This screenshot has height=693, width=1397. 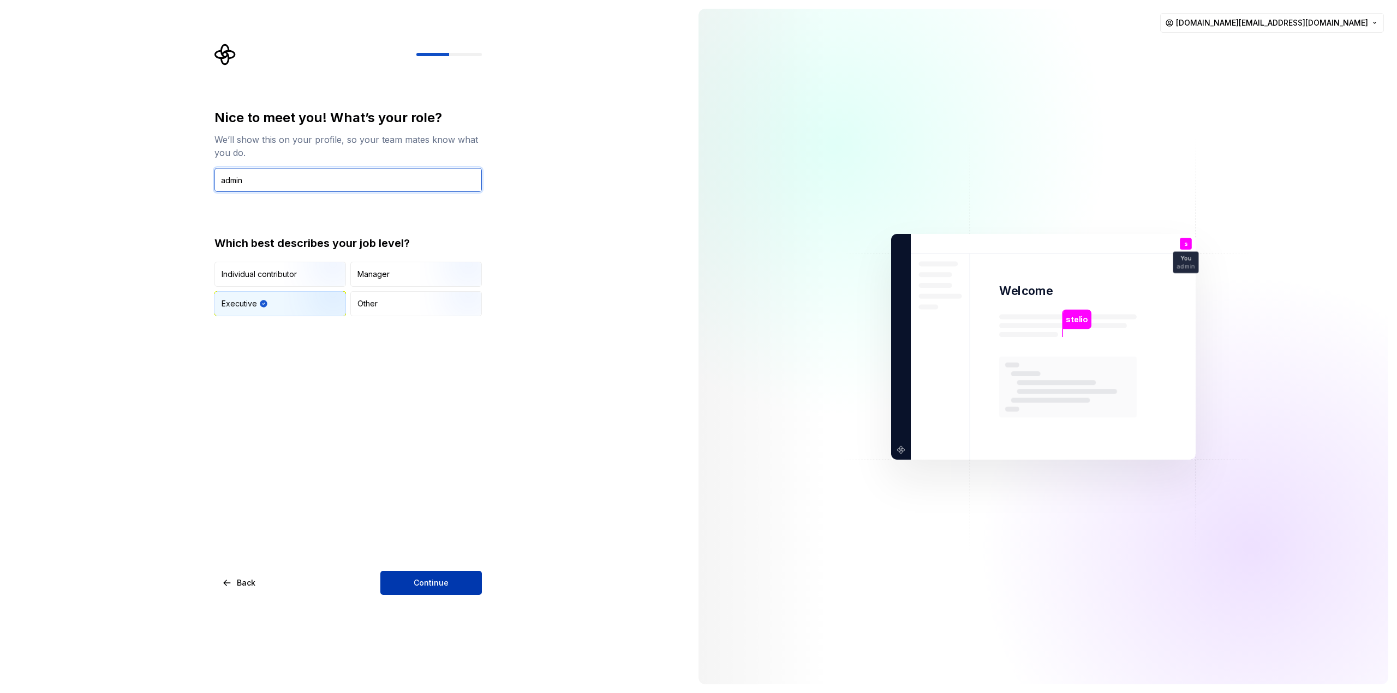 What do you see at coordinates (259, 274) in the screenshot?
I see `div: Individual contributor` at bounding box center [259, 274].